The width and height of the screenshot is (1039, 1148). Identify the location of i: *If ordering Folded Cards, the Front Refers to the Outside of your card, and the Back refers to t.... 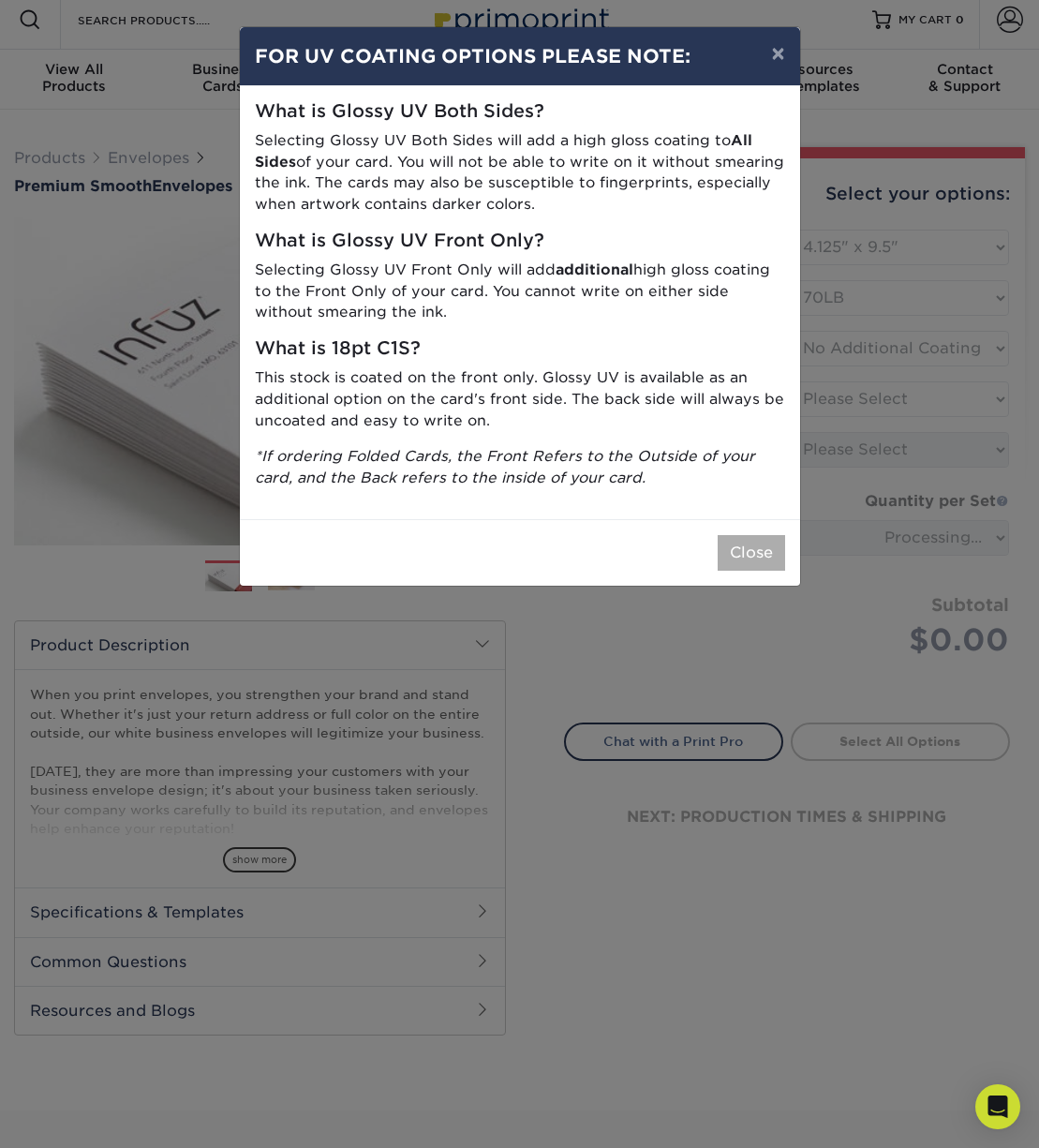
(505, 467).